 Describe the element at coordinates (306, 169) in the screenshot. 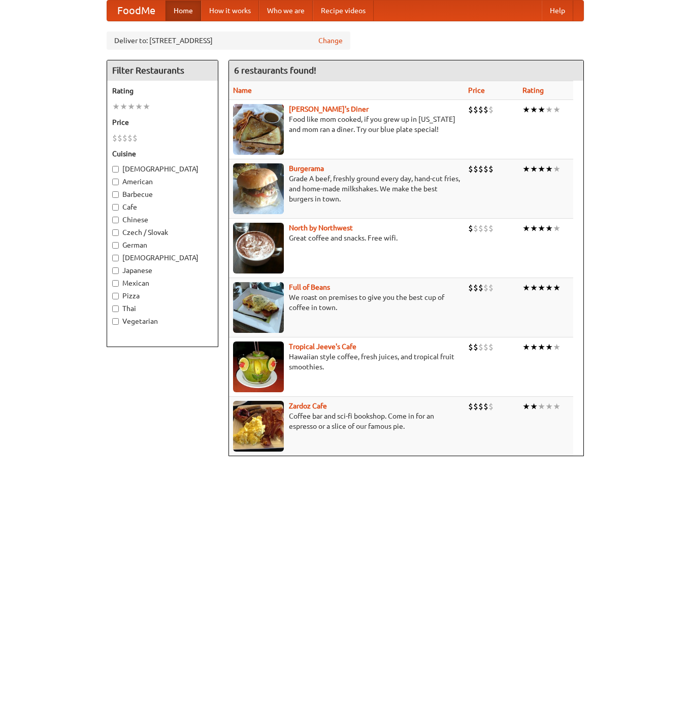

I see `a: Burgerama` at that location.